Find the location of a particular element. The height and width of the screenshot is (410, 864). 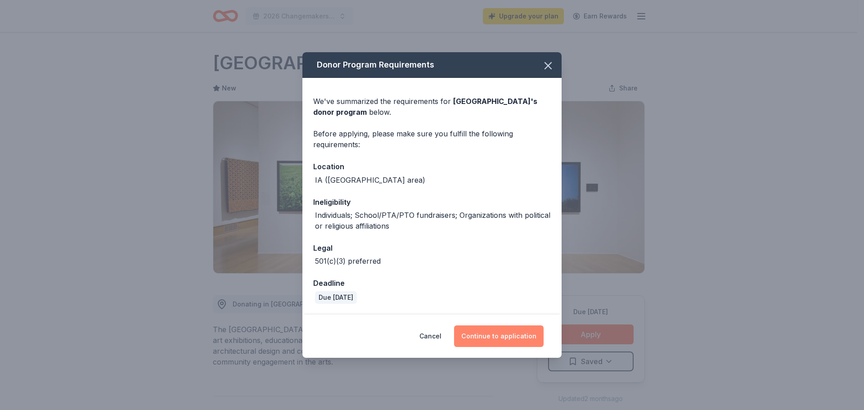

div: Donor Program Requirements is located at coordinates (432, 65).